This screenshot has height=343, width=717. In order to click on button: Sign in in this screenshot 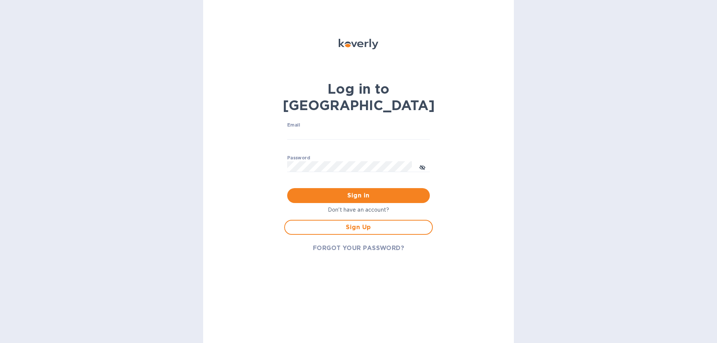, I will do `click(358, 196)`.